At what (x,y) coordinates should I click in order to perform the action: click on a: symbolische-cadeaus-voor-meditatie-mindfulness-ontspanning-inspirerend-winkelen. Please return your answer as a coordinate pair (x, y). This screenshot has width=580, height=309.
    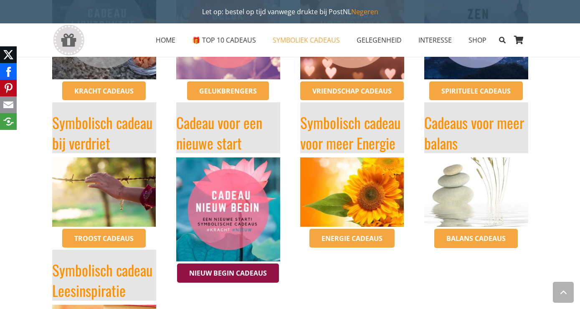
    Looking at the image, I should click on (476, 192).